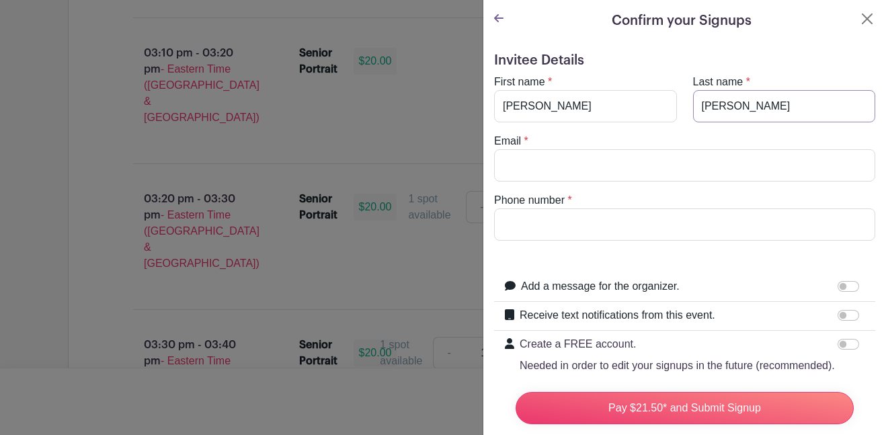 Image resolution: width=886 pixels, height=435 pixels. What do you see at coordinates (520, 82) in the screenshot?
I see `label: First name` at bounding box center [520, 82].